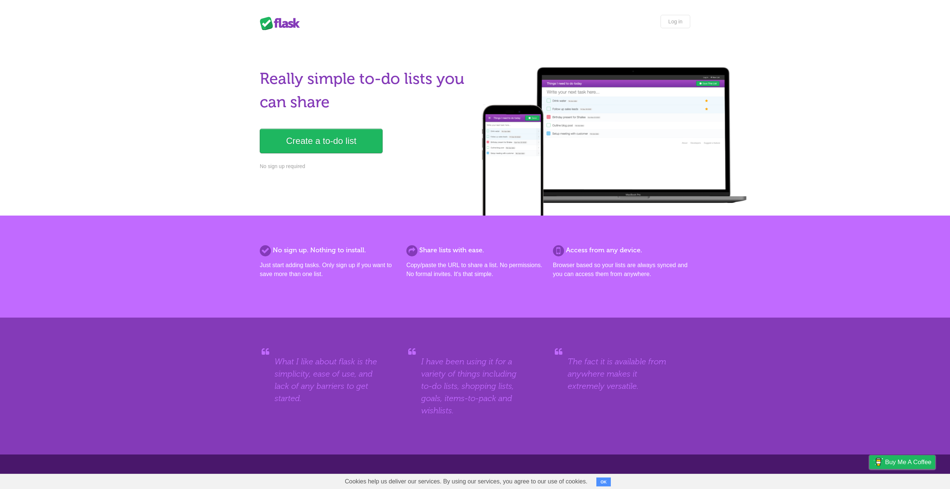  I want to click on p: Just start adding tasks. Only sign up if you want to save more than one list., so click(329, 270).